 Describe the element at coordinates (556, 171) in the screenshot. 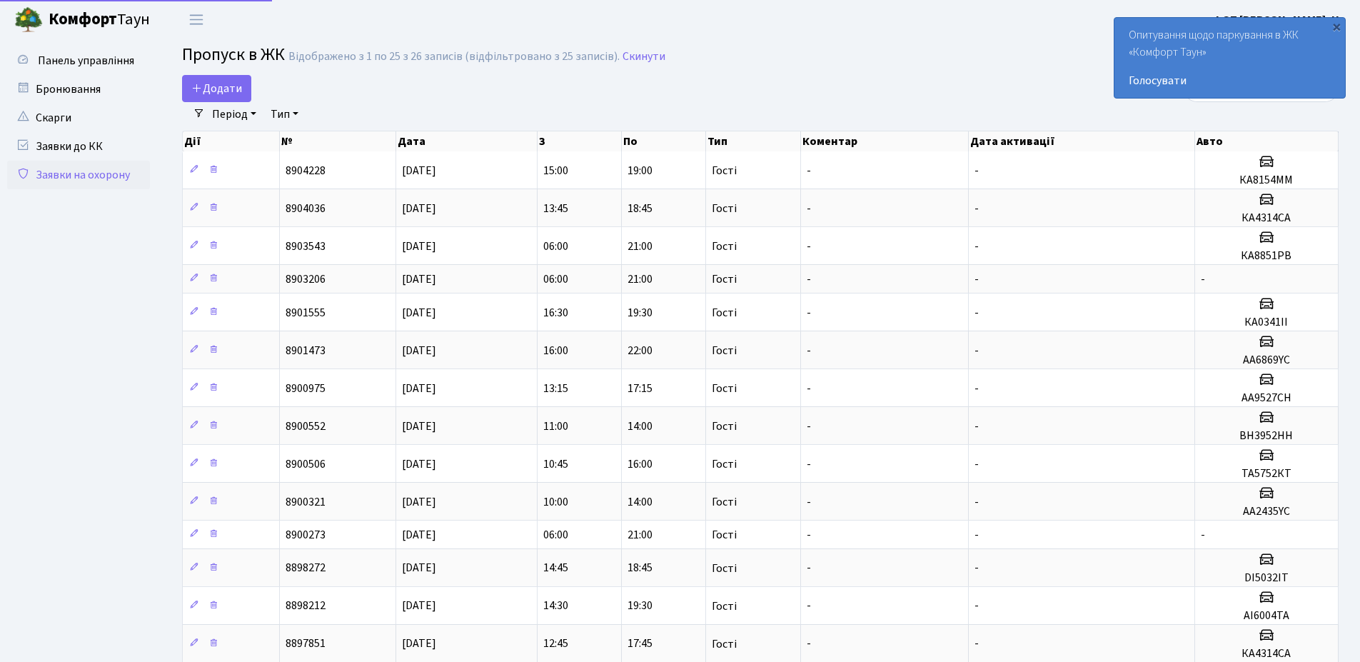

I see `span: 15:00` at that location.